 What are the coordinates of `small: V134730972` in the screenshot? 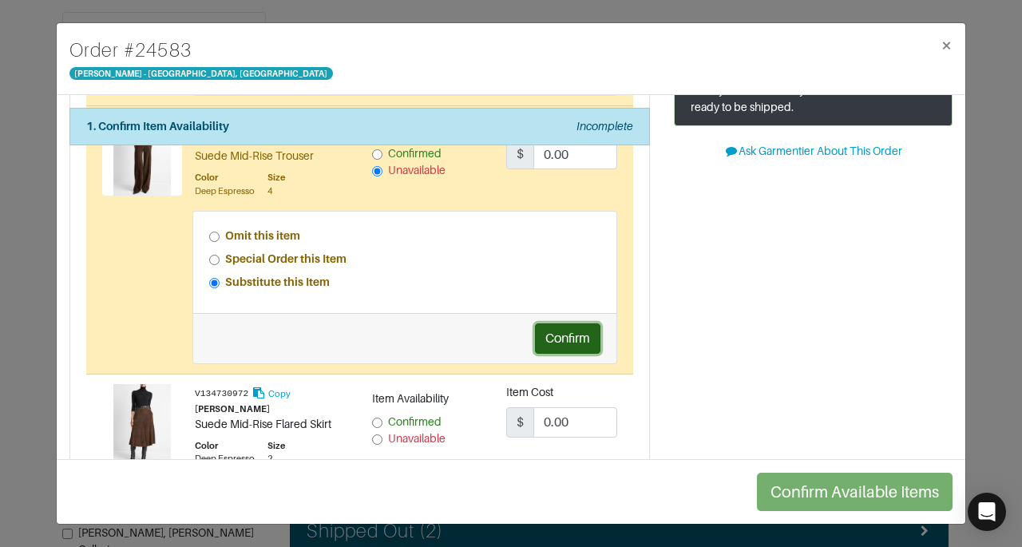 It's located at (221, 393).